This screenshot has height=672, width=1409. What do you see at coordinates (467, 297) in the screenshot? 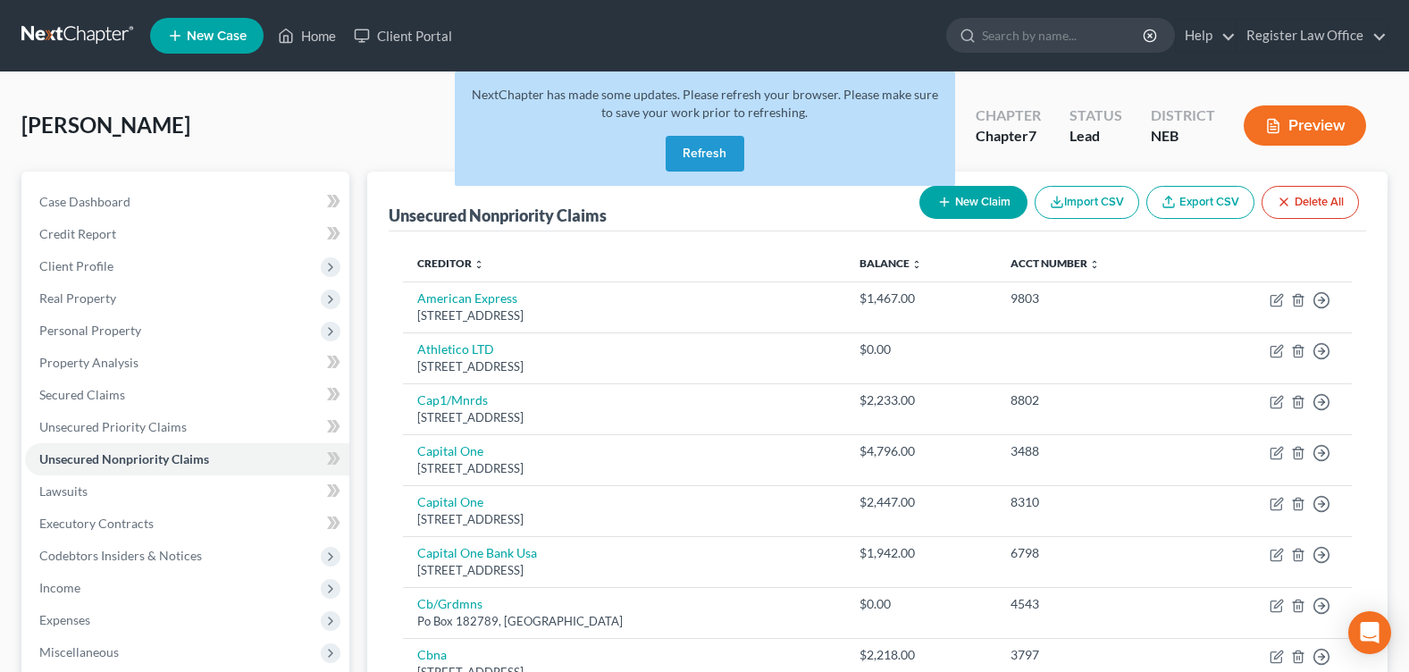
I see `a: American Express` at bounding box center [467, 297].